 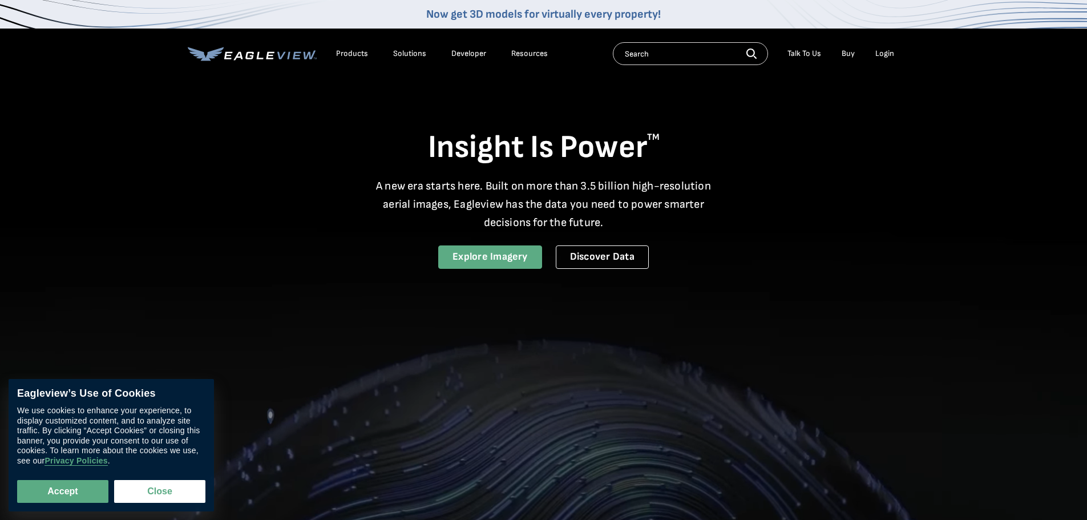 I want to click on a: Developer, so click(x=469, y=54).